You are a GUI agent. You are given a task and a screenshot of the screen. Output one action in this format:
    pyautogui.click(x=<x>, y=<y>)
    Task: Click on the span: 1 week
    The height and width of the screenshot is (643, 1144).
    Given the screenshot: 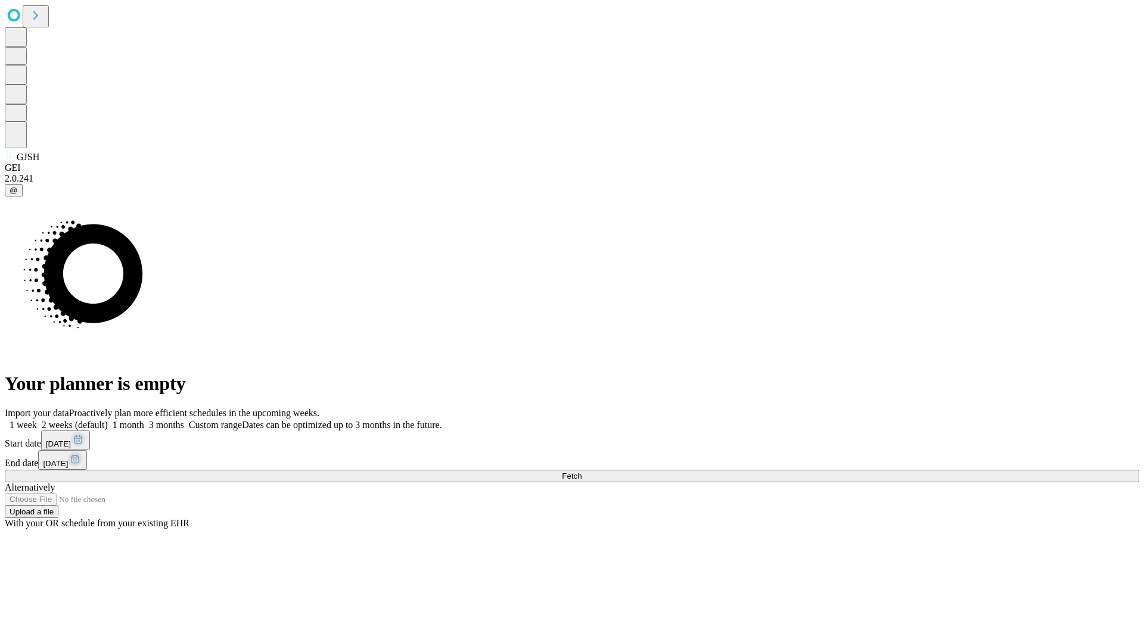 What is the action you would take?
    pyautogui.click(x=23, y=425)
    